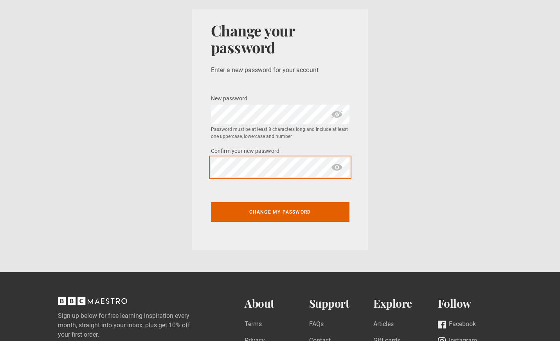  Describe the element at coordinates (280, 70) in the screenshot. I see `p: Enter a new password for your account` at that location.